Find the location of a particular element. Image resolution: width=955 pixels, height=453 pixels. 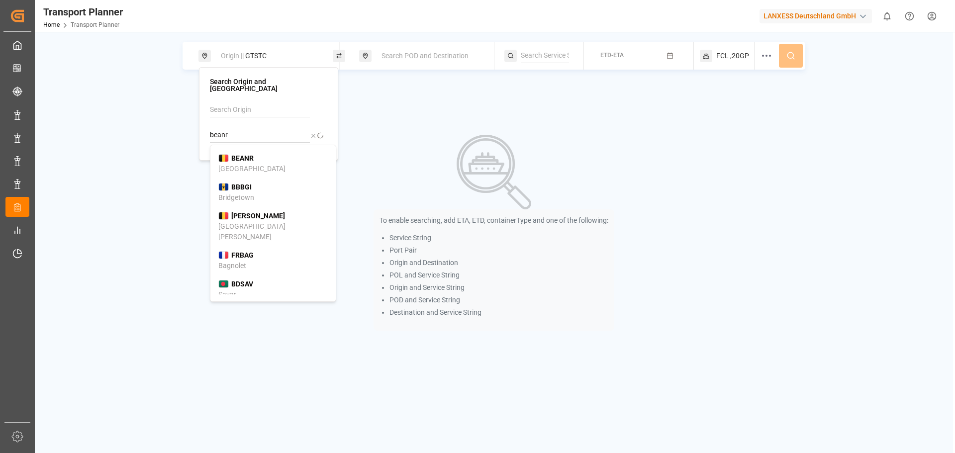

p: To enable searching, add ETA, ETD, containerType and one of the following: is located at coordinates (494, 220).